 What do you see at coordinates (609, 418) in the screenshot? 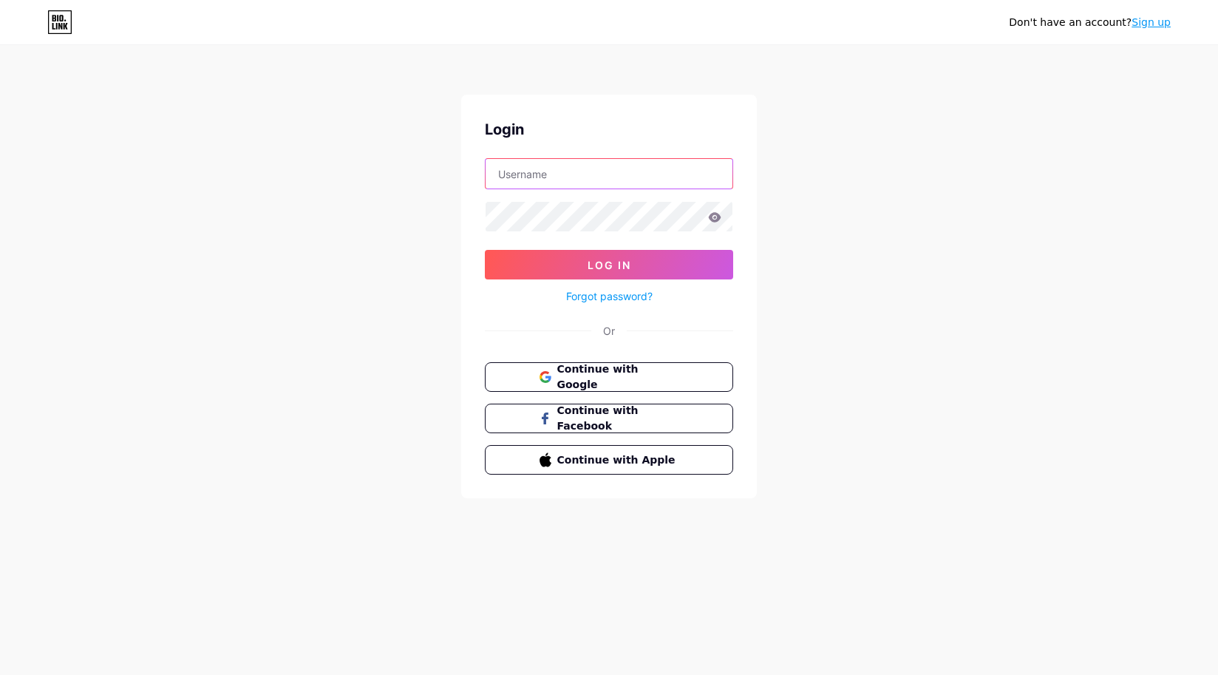
I see `a: Continue with Facebook` at bounding box center [609, 418].